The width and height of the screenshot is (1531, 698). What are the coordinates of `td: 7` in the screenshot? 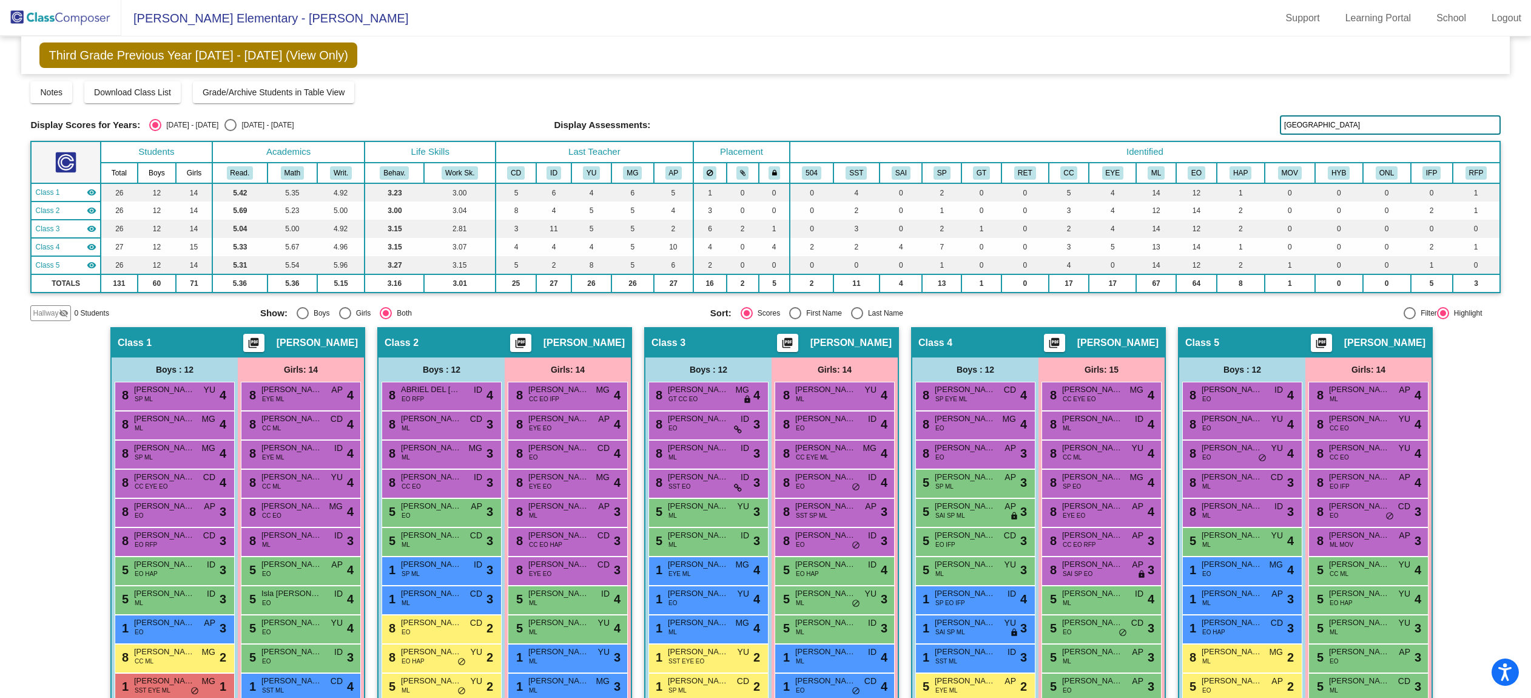 It's located at (941, 247).